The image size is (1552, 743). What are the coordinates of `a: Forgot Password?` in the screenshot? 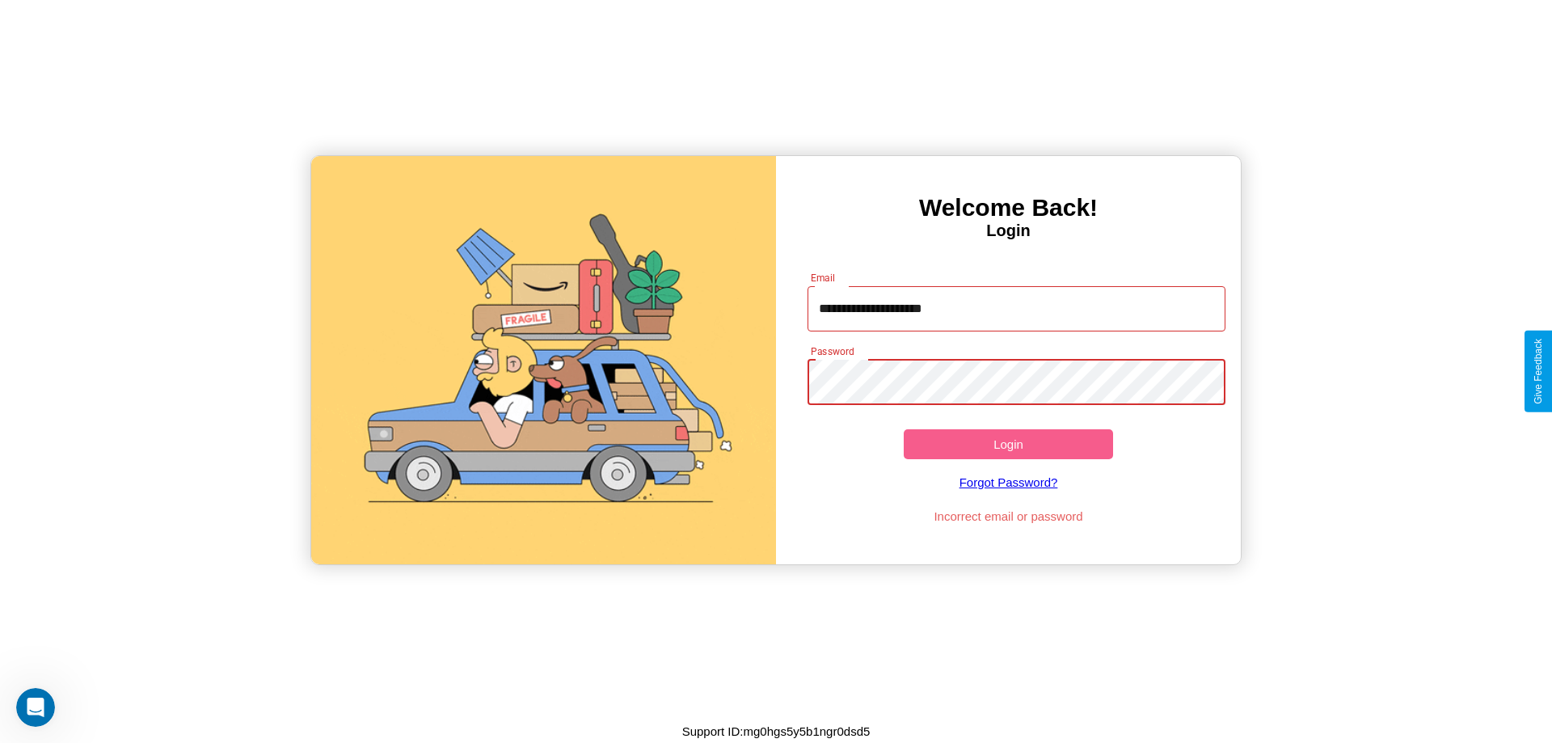 It's located at (1009, 482).